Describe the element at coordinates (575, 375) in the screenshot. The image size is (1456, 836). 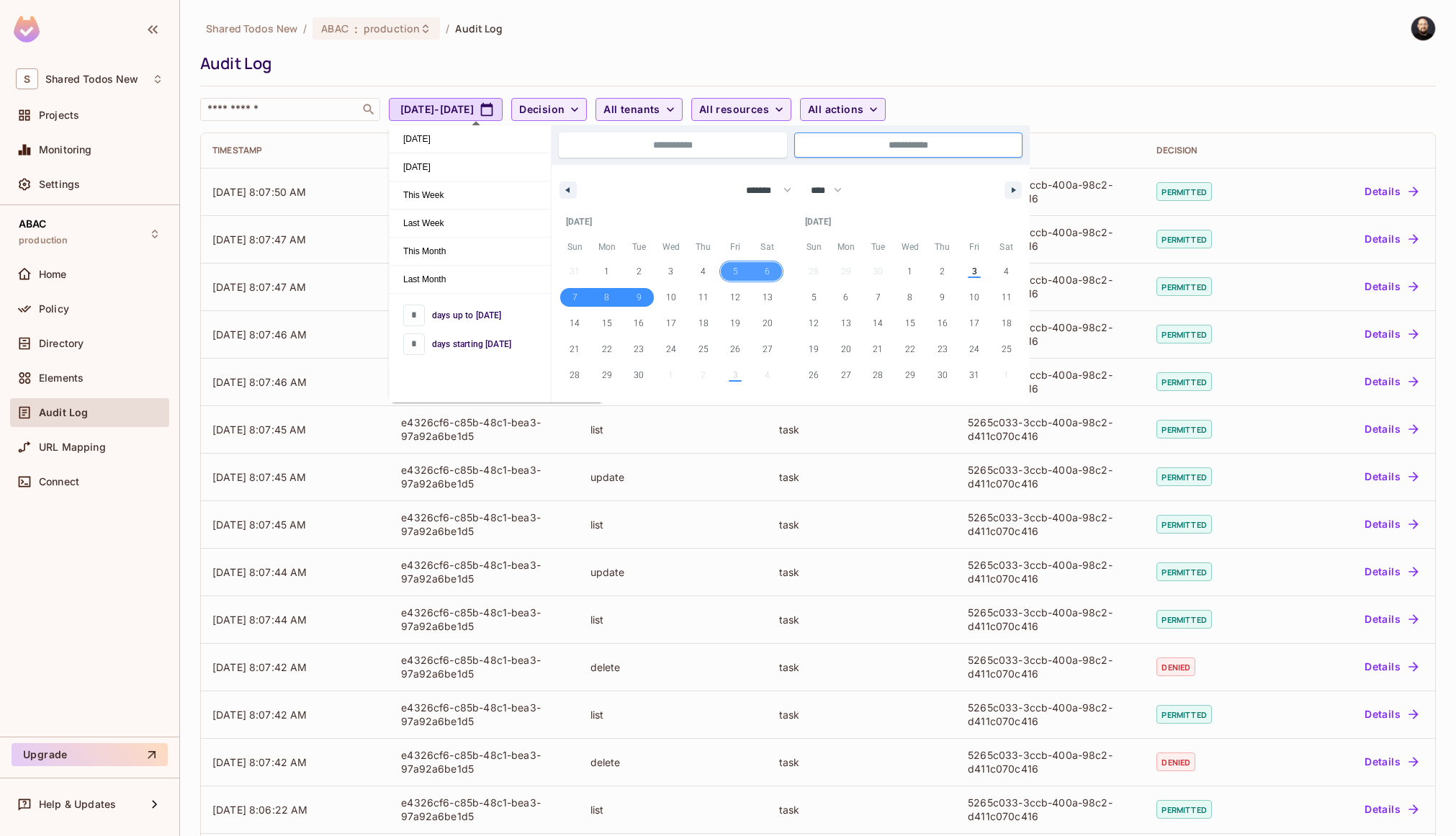
I see `span: 28` at that location.